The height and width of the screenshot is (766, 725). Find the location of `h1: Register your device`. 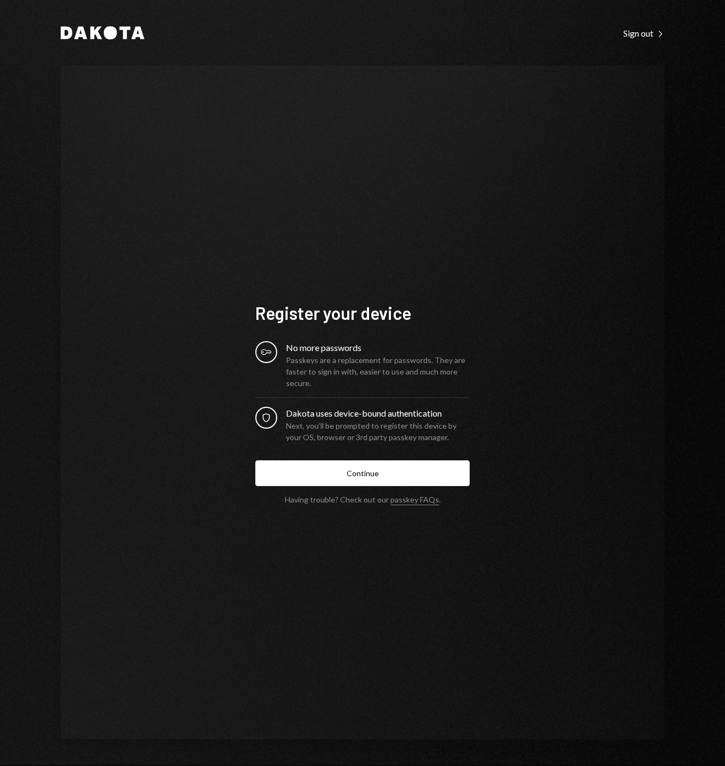

h1: Register your device is located at coordinates (363, 313).